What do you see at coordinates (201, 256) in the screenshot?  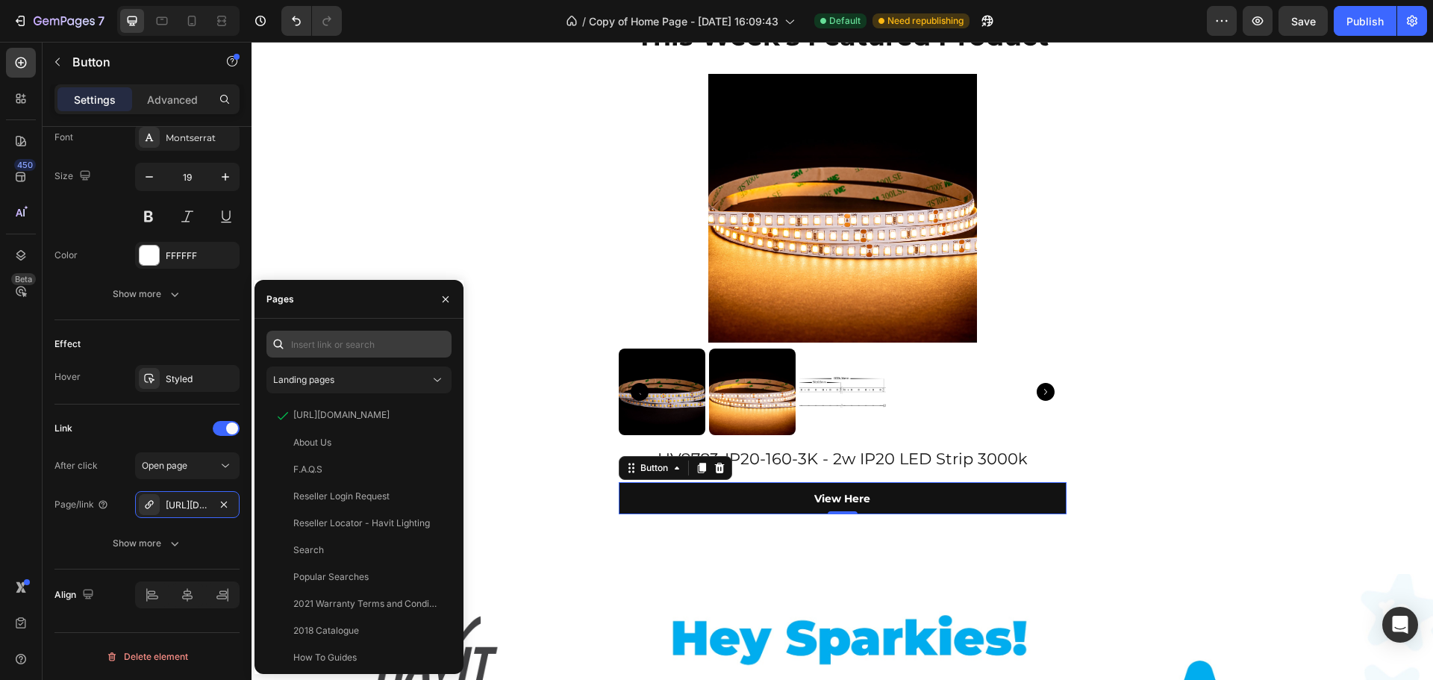 I see `div: FFFFFF` at bounding box center [201, 256].